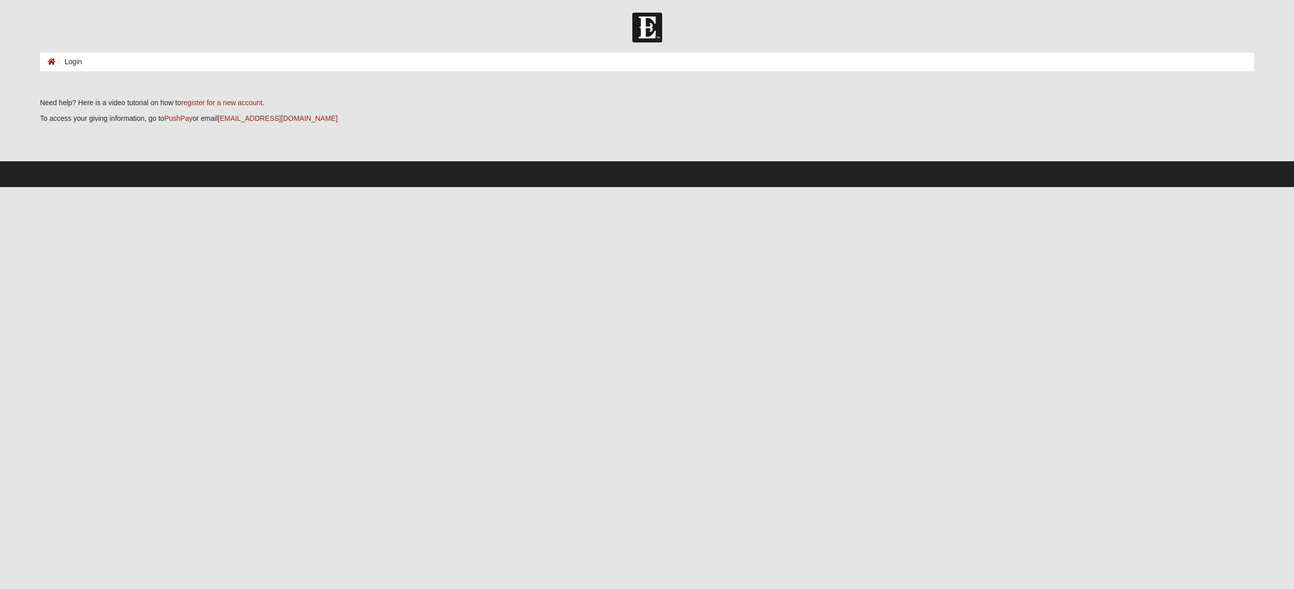 This screenshot has width=1294, height=589. What do you see at coordinates (647, 27) in the screenshot?
I see `img: Church of Eleven22 Logo` at bounding box center [647, 27].